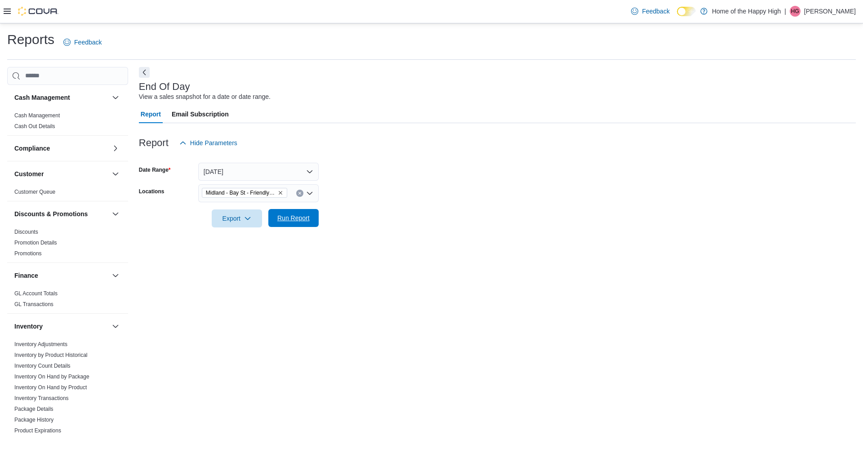  I want to click on a: Inventory Adjustments, so click(41, 344).